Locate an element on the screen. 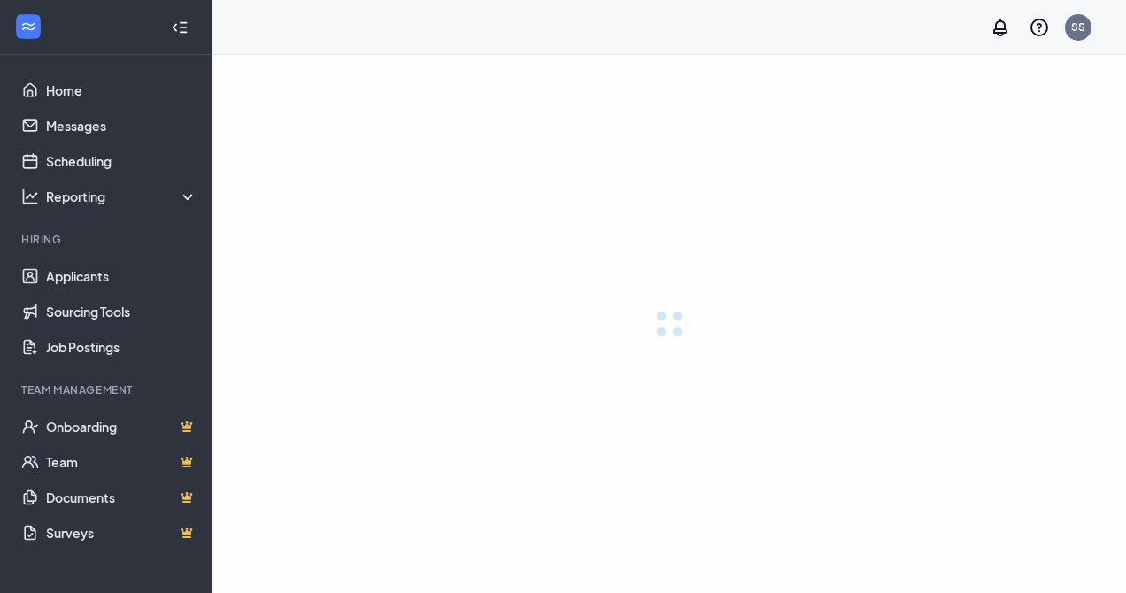 The width and height of the screenshot is (1126, 593). a: Applicants is located at coordinates (121, 276).